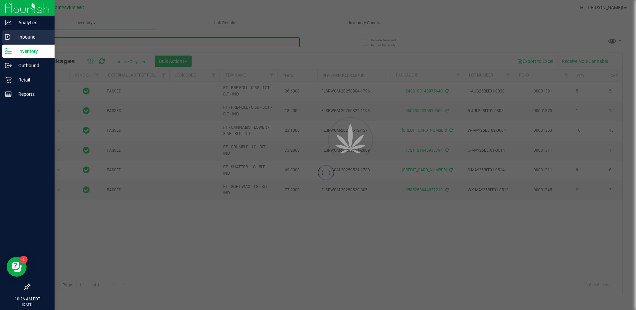  I want to click on inline-svg: Outbound, so click(8, 66).